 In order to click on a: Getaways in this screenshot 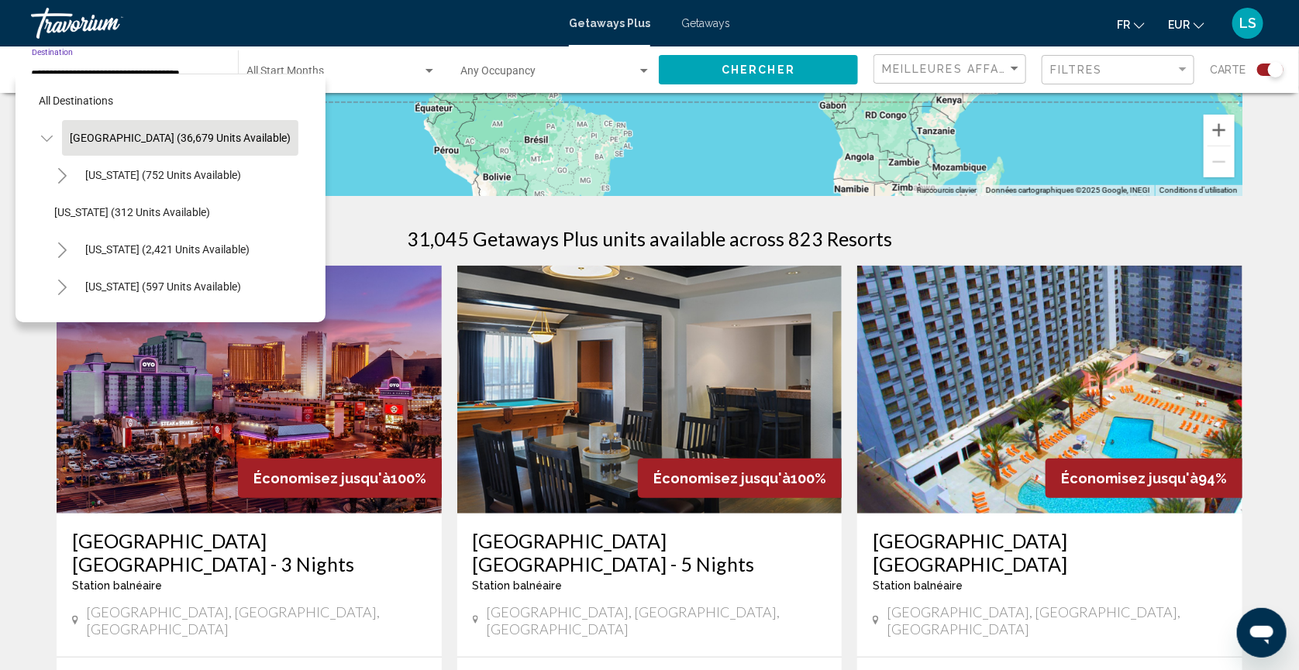, I will do `click(705, 23)`.